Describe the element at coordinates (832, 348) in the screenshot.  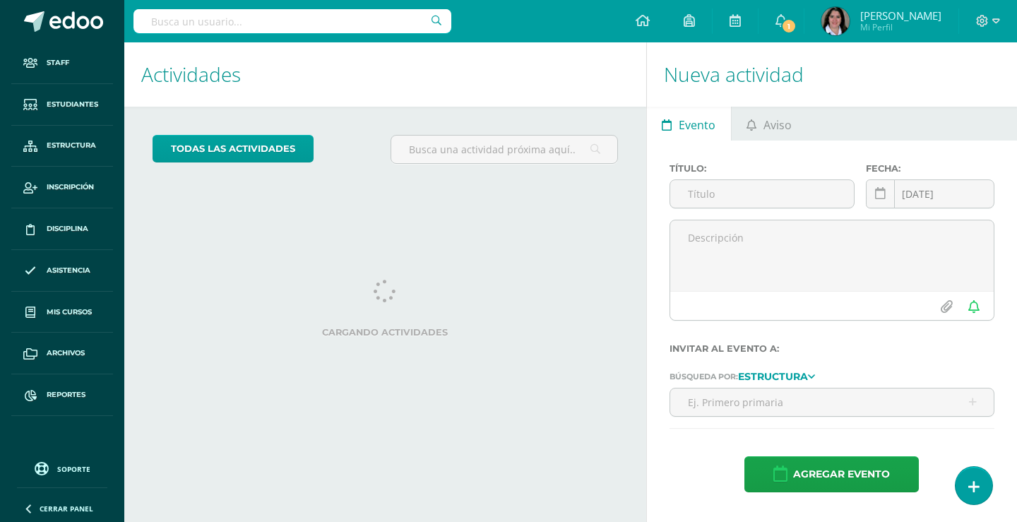
I see `label: Invitar al evento a:` at that location.